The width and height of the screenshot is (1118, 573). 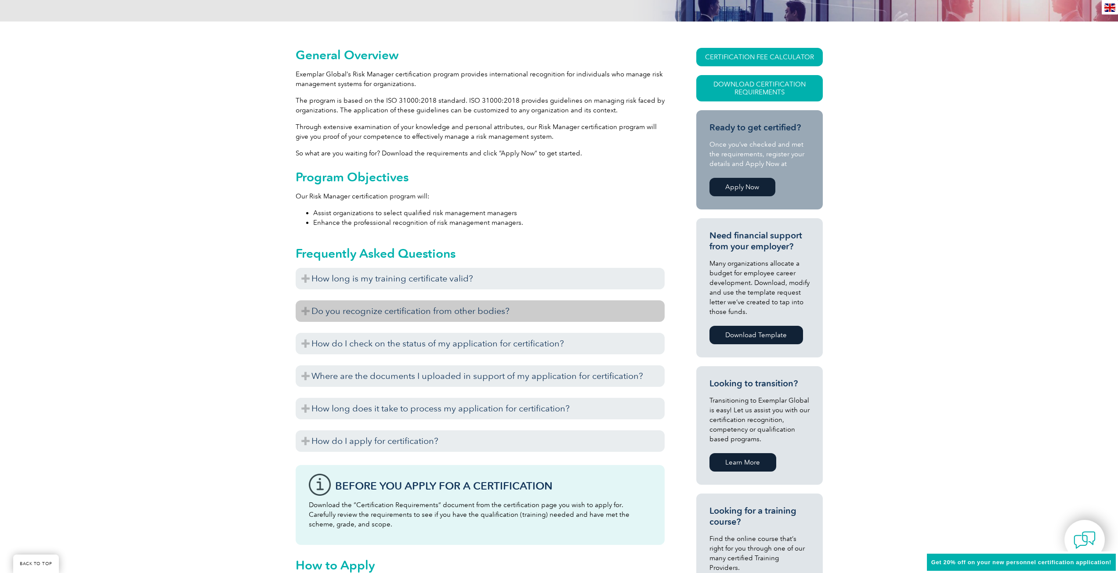 What do you see at coordinates (480, 196) in the screenshot?
I see `p: Our Risk Manager certification program will:` at bounding box center [480, 196].